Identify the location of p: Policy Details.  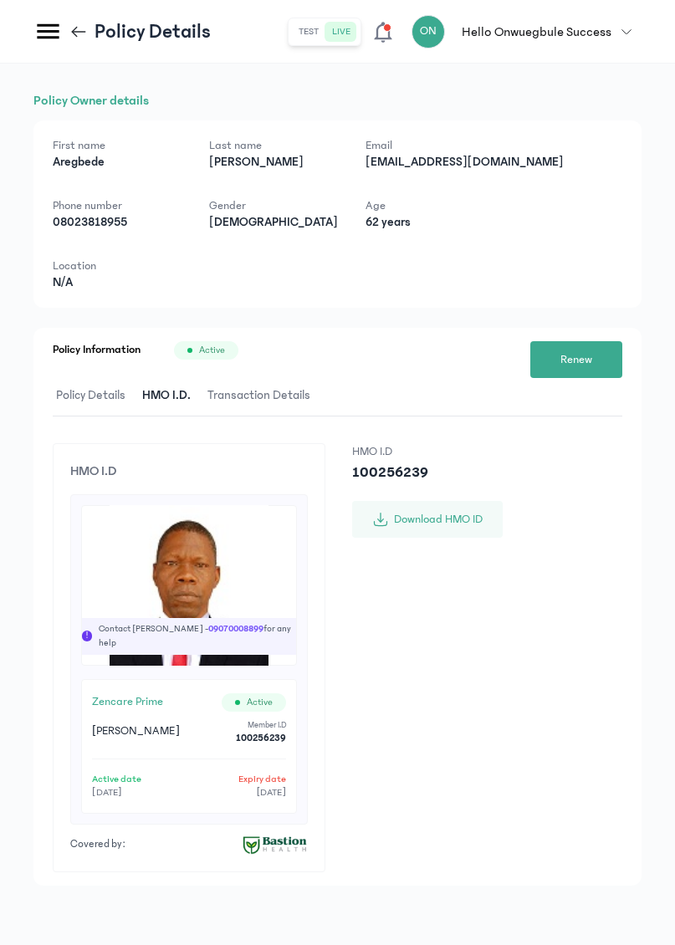
(152, 32).